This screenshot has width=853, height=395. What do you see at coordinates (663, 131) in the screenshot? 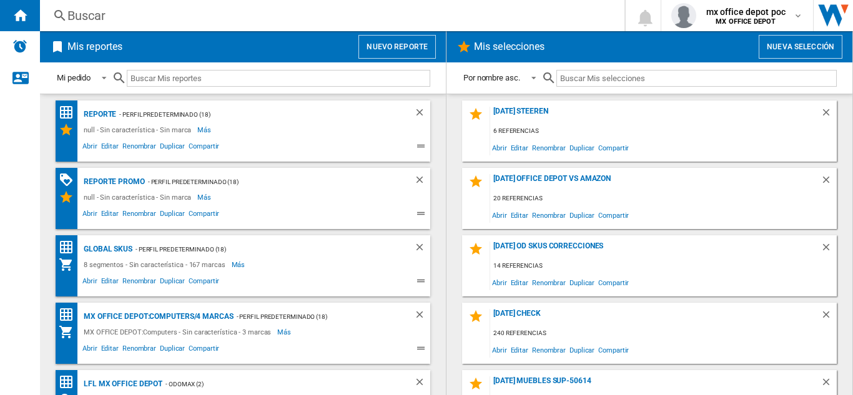
I see `div: 6 referencias` at bounding box center [663, 131].